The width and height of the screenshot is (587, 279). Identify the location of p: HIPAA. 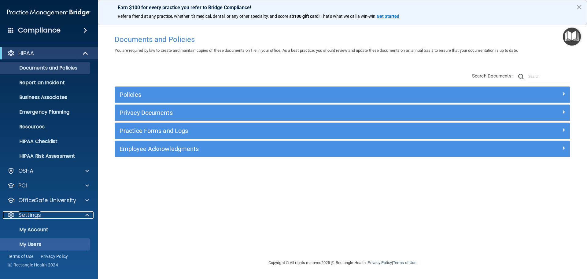
(26, 53).